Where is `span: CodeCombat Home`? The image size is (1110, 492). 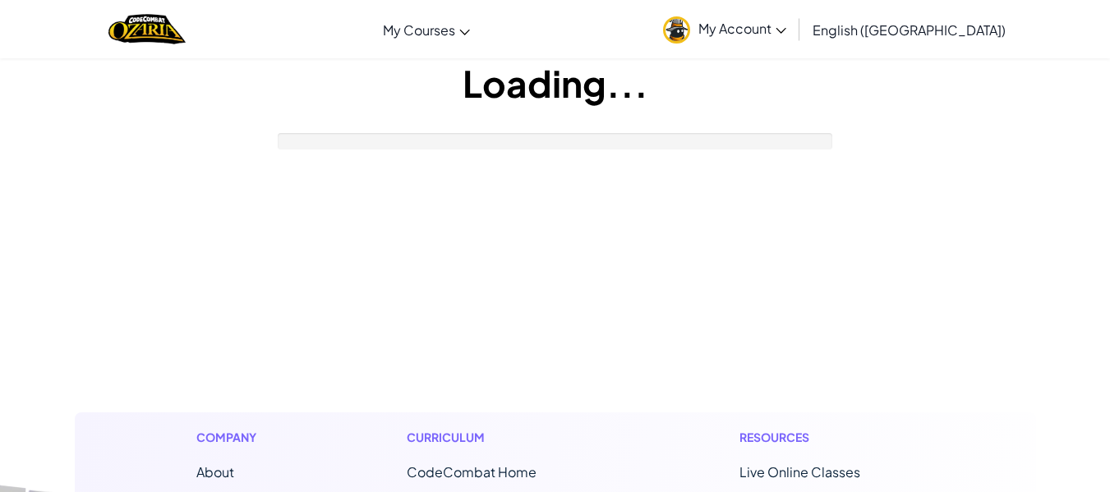
span: CodeCombat Home is located at coordinates (472, 472).